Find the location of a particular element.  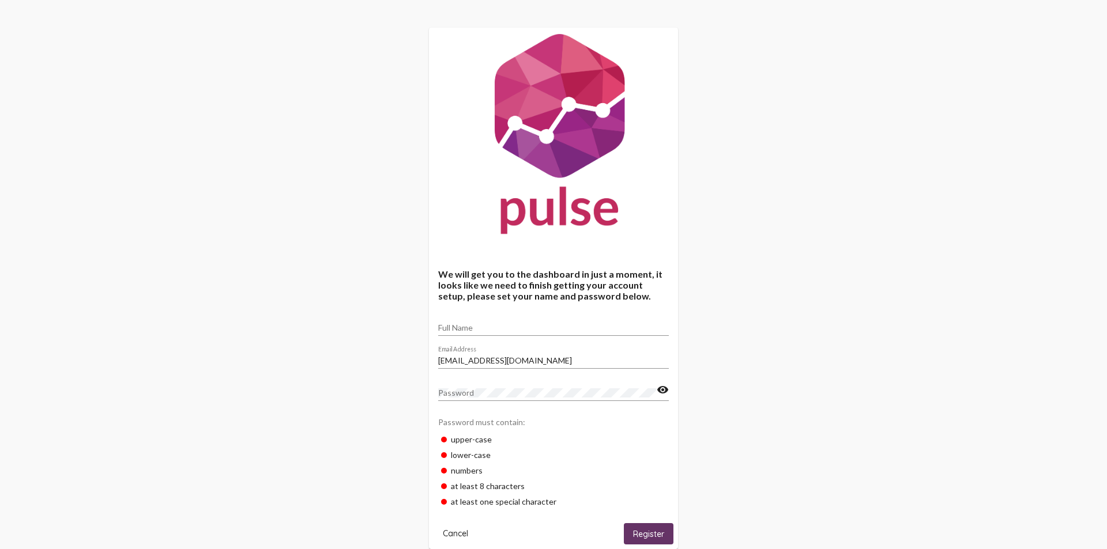

span: Register is located at coordinates (649, 534).